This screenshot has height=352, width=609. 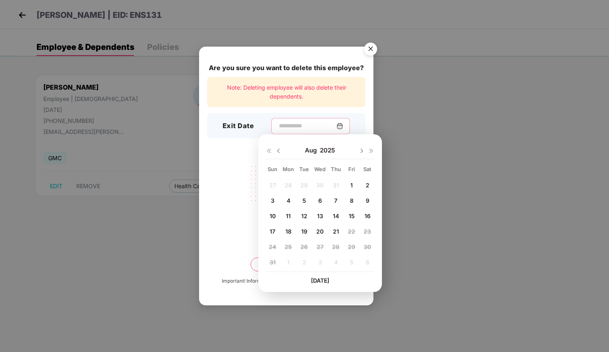 What do you see at coordinates (367, 200) in the screenshot?
I see `span: 9` at bounding box center [367, 200].